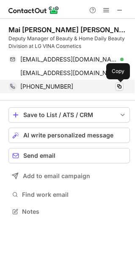  I want to click on span: Send email, so click(39, 155).